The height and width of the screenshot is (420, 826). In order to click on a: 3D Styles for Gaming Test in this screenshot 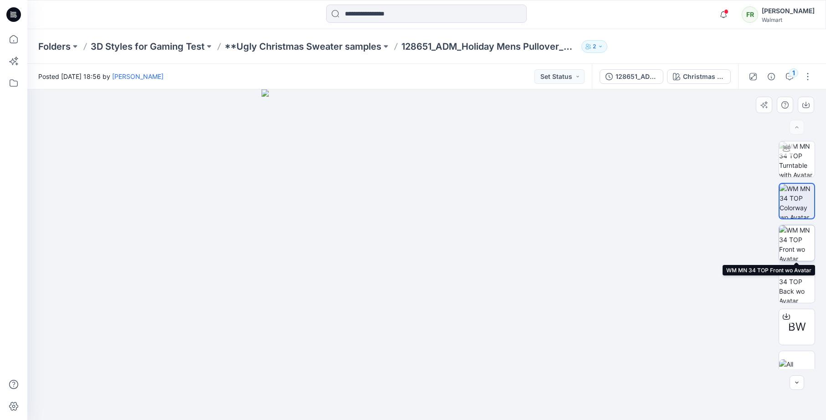, I will do `click(148, 46)`.